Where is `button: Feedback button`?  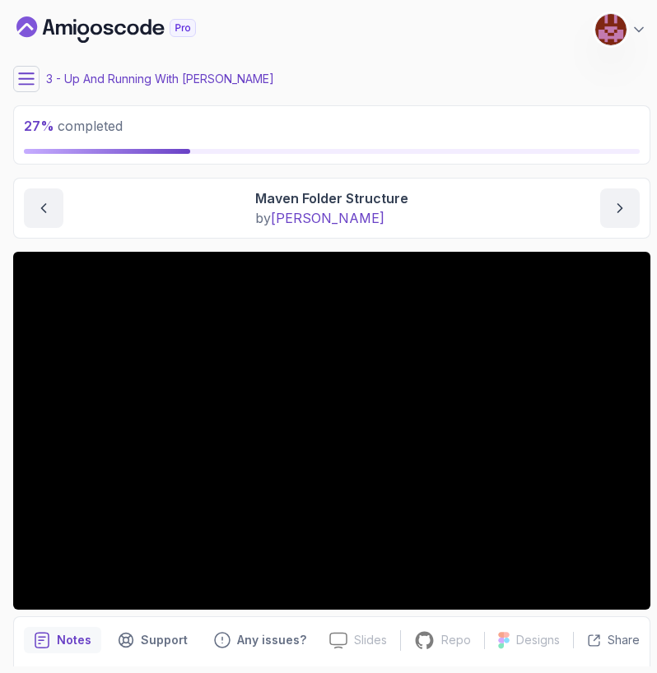
button: Feedback button is located at coordinates (260, 640).